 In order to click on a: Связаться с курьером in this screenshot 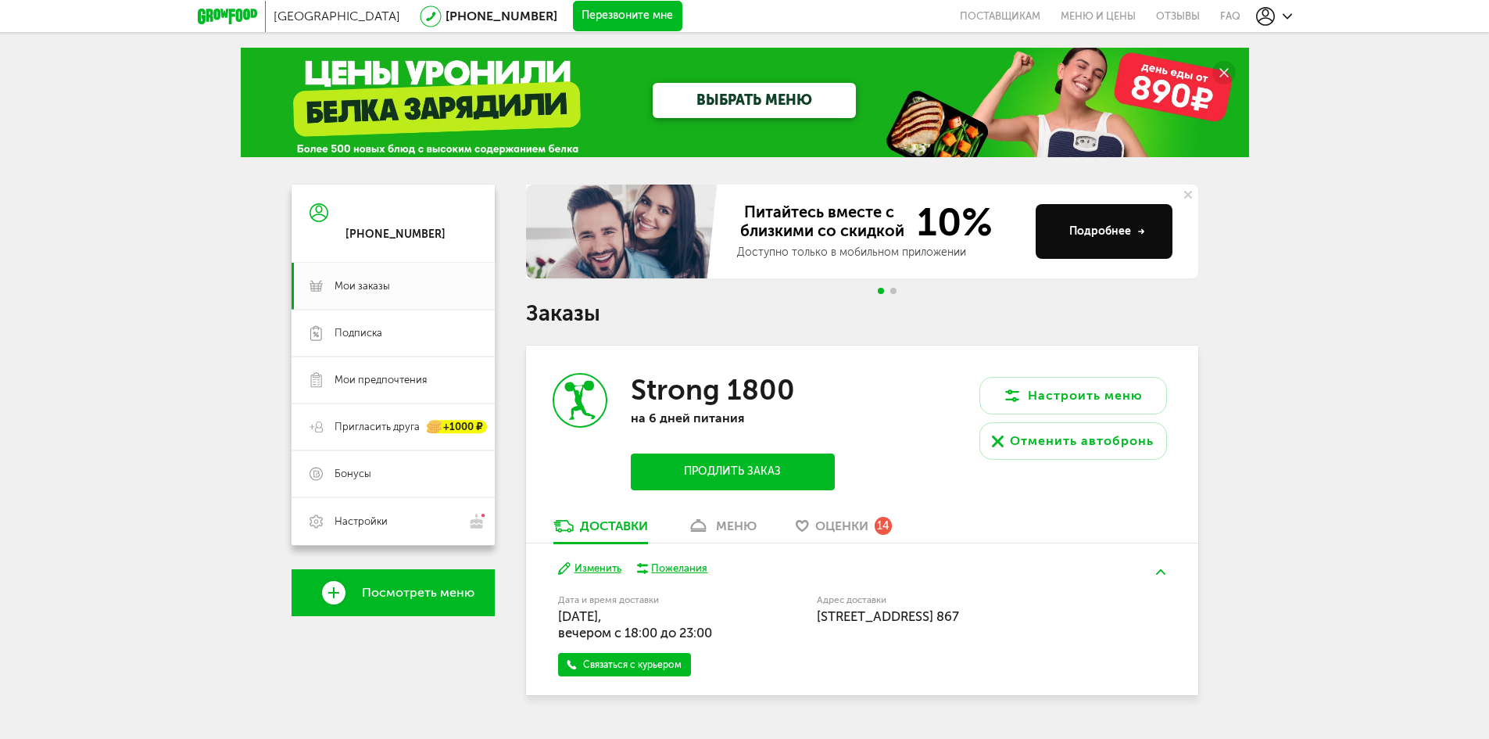, I will do `click(625, 664)`.